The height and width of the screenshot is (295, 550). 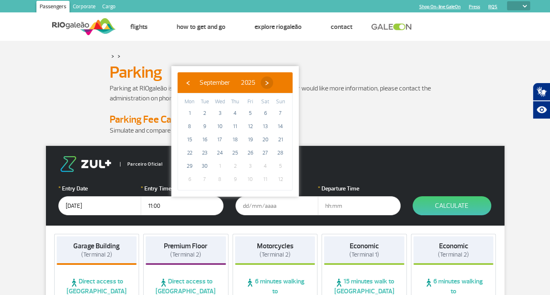 I want to click on a: Flights, so click(x=139, y=27).